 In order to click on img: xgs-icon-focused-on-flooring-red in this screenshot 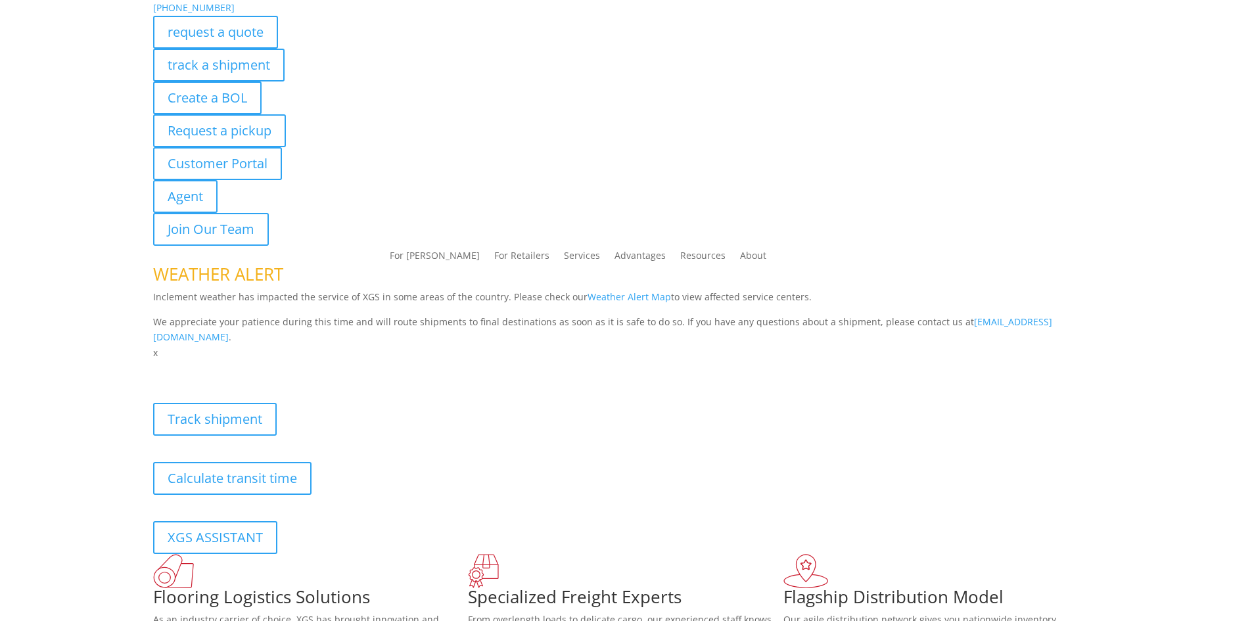, I will do `click(483, 571)`.